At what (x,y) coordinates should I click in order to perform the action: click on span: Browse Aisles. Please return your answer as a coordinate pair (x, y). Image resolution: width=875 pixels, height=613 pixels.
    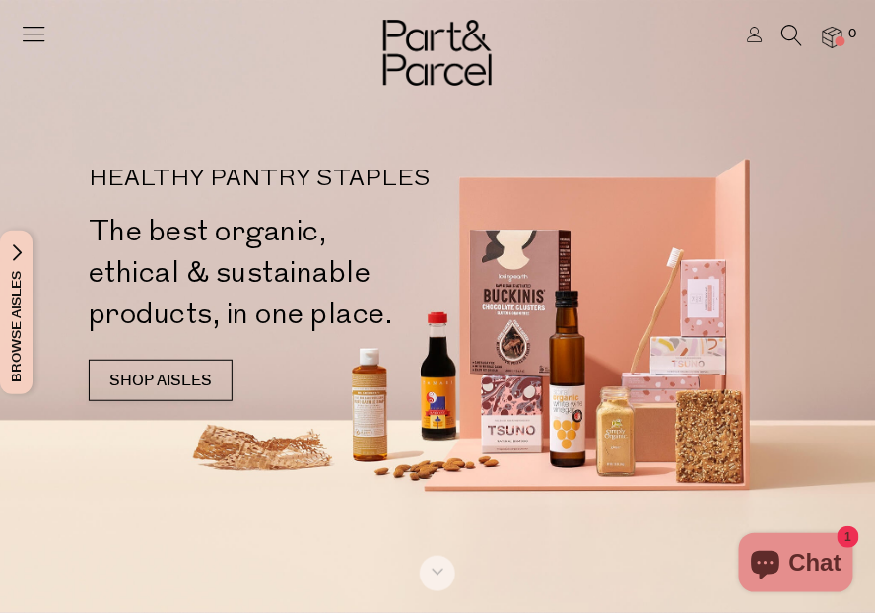
    Looking at the image, I should click on (17, 312).